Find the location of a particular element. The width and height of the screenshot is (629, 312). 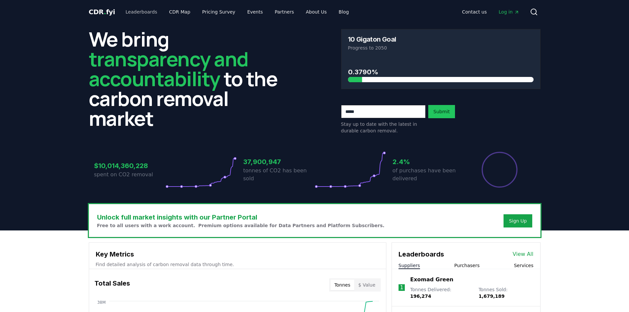

a: Exomad Green is located at coordinates (431, 280).